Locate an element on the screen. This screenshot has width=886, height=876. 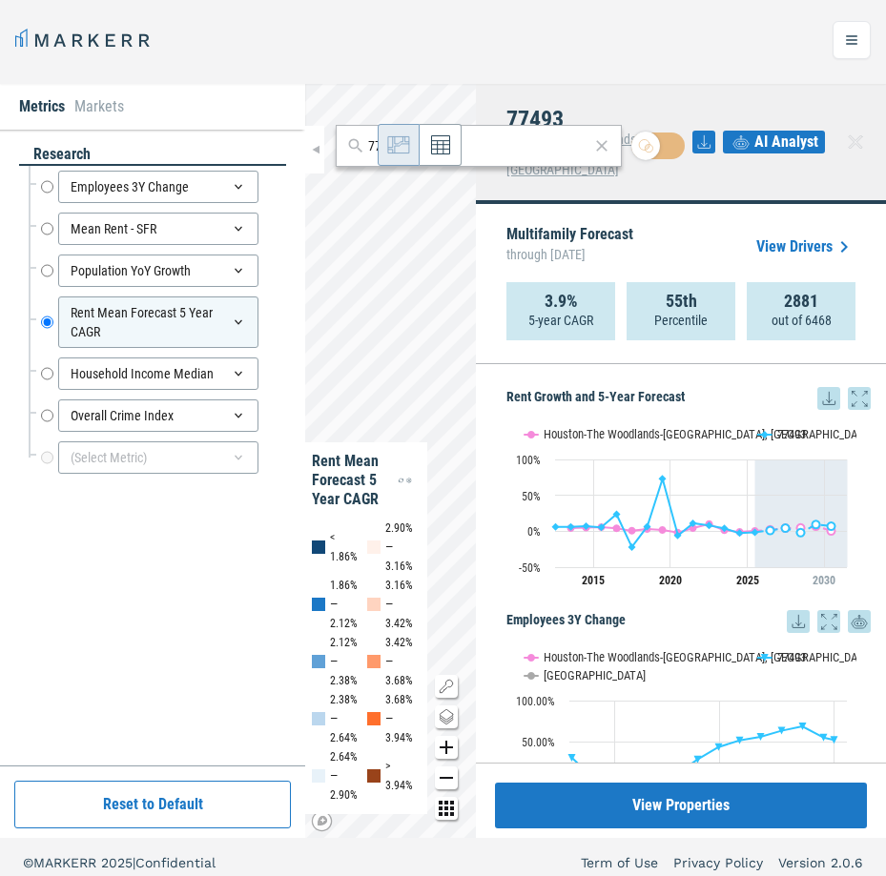
text: -50% is located at coordinates (529, 568).